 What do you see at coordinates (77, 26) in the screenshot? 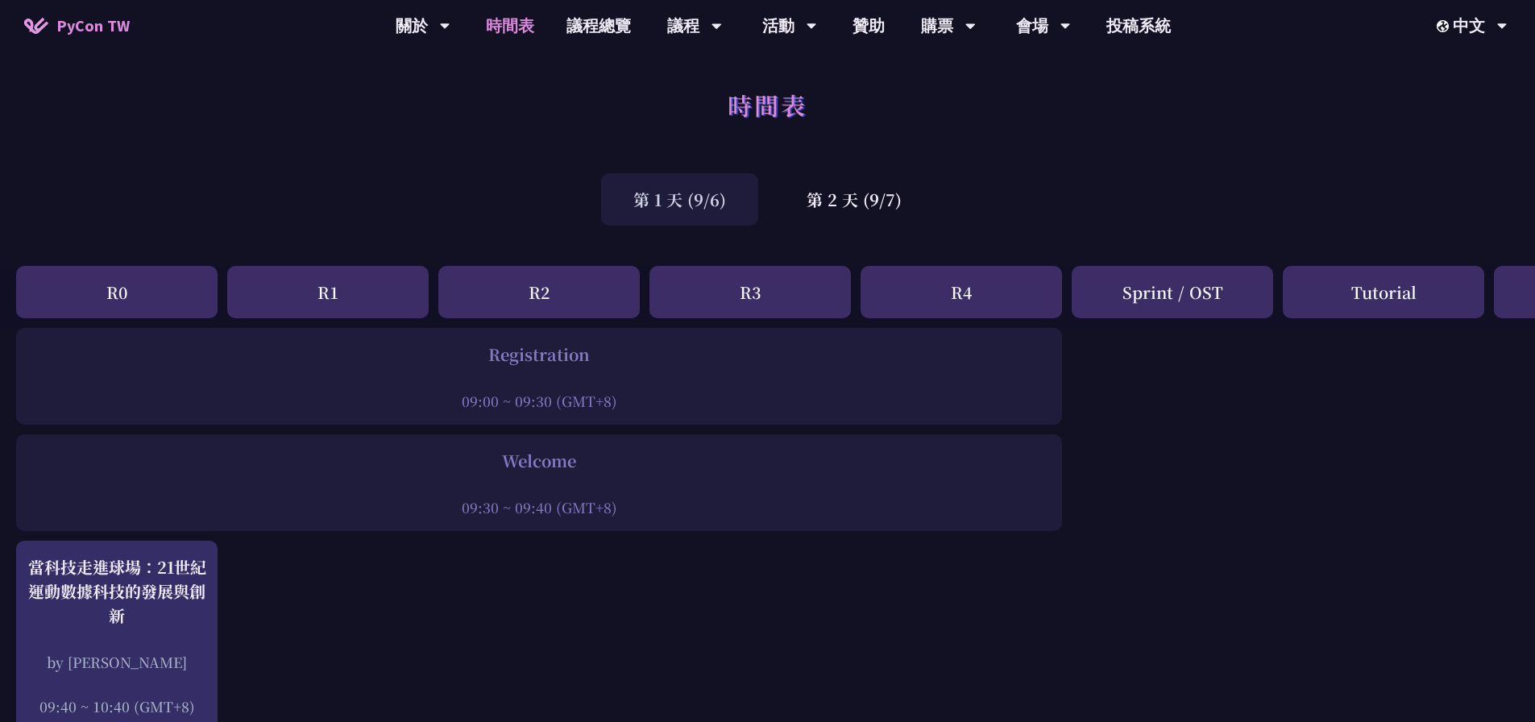
I see `a: PyCon TW` at bounding box center [77, 26].